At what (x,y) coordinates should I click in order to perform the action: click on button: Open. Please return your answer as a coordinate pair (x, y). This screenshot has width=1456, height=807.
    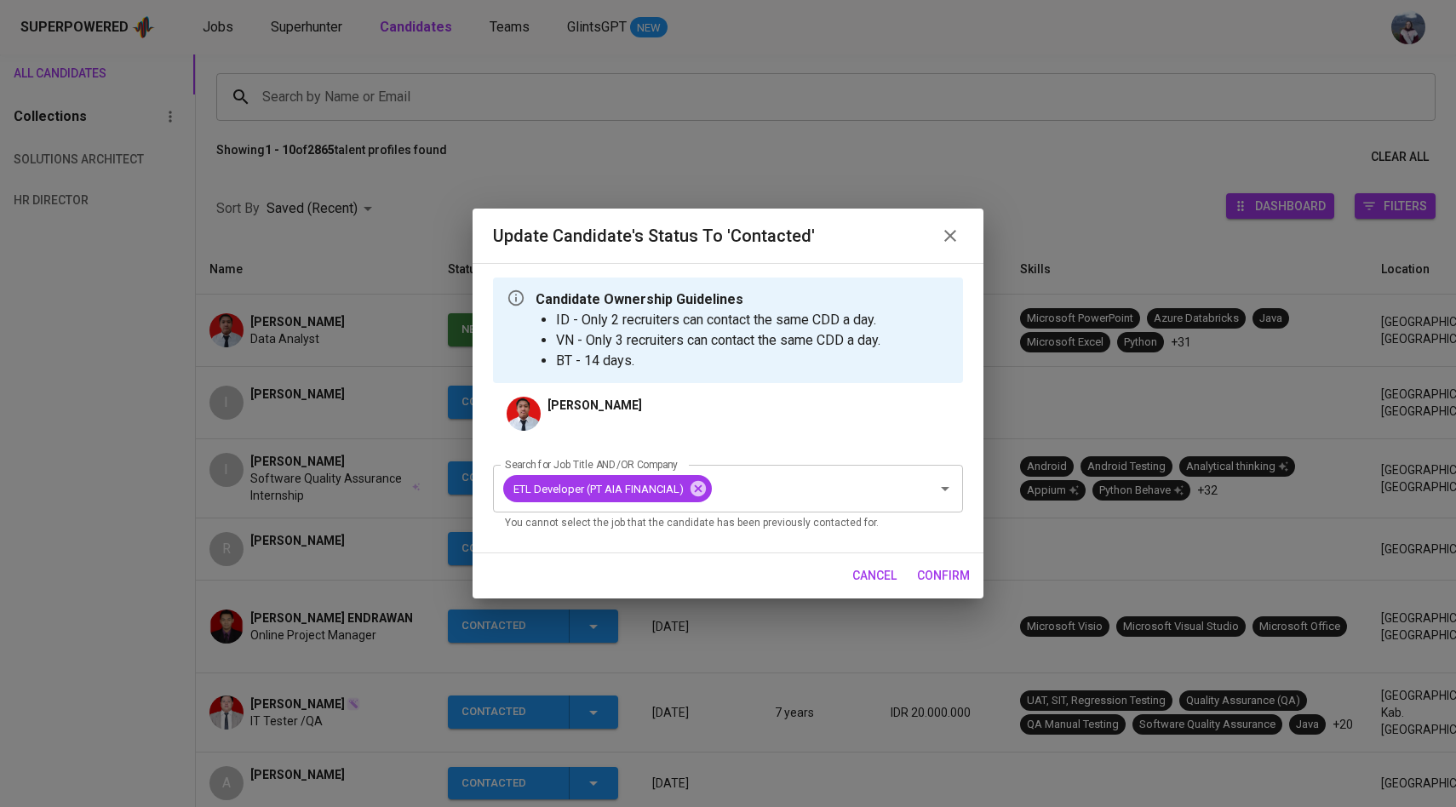
    Looking at the image, I should click on (945, 489).